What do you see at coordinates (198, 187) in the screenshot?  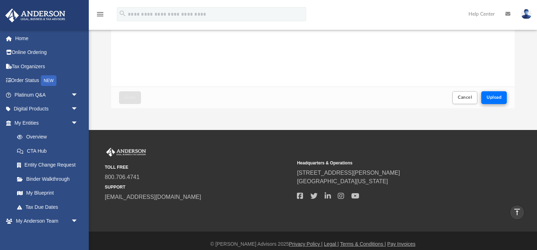 I see `small: SUPPORT` at bounding box center [198, 187].